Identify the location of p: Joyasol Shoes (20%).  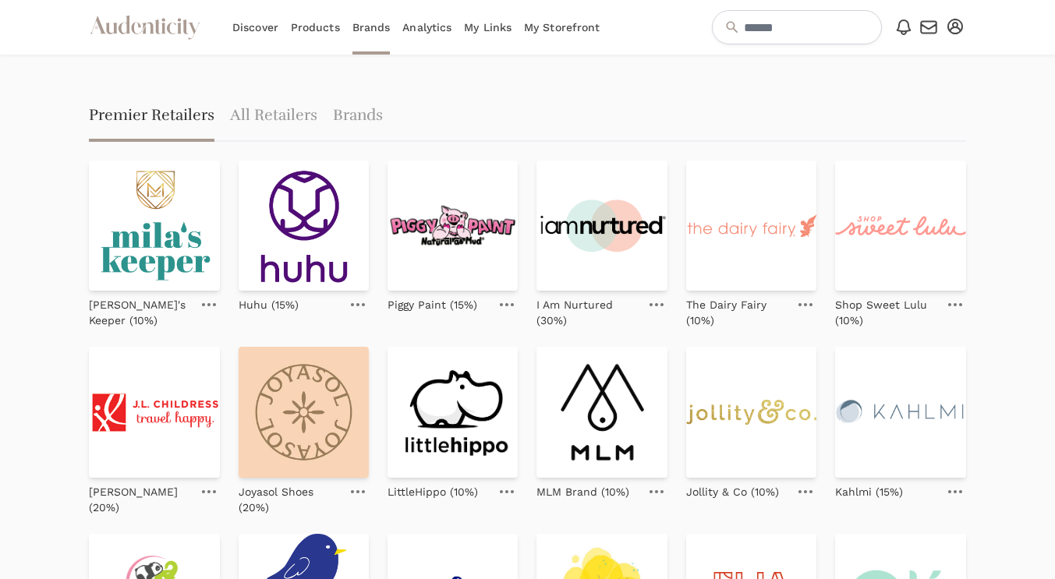
(289, 500).